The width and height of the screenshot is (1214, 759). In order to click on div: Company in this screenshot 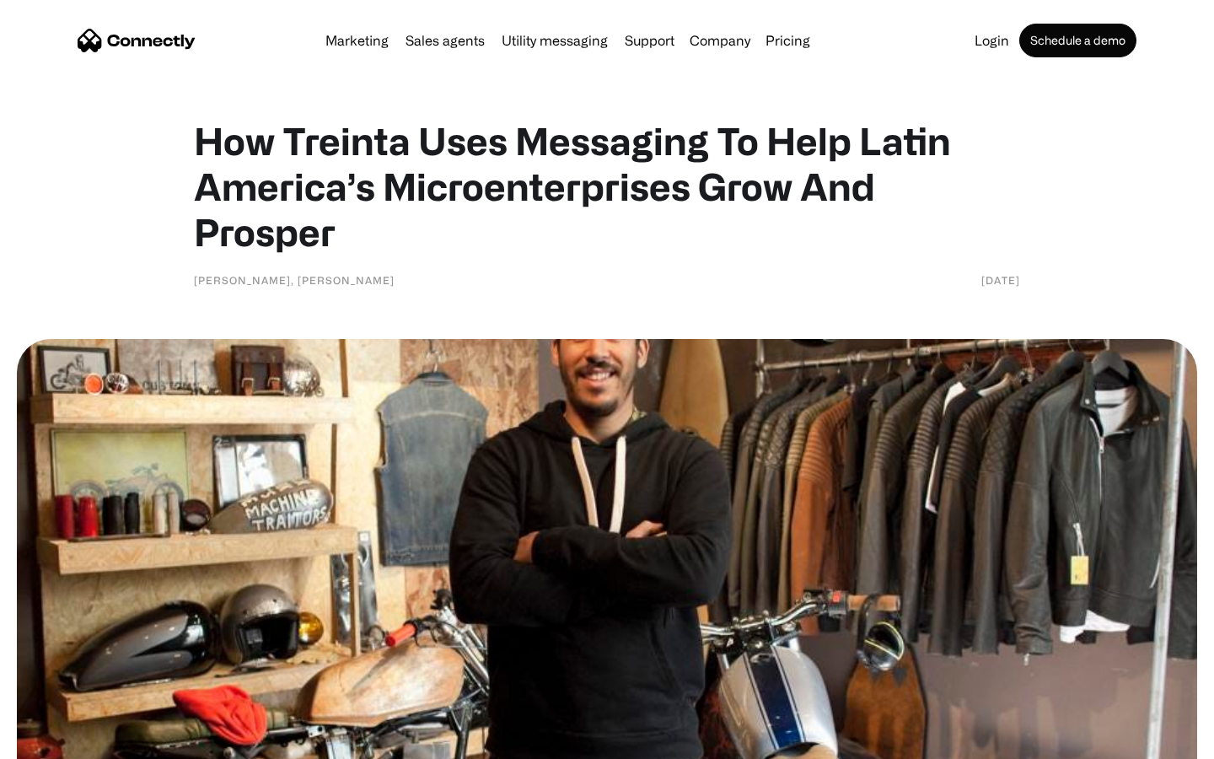, I will do `click(720, 40)`.